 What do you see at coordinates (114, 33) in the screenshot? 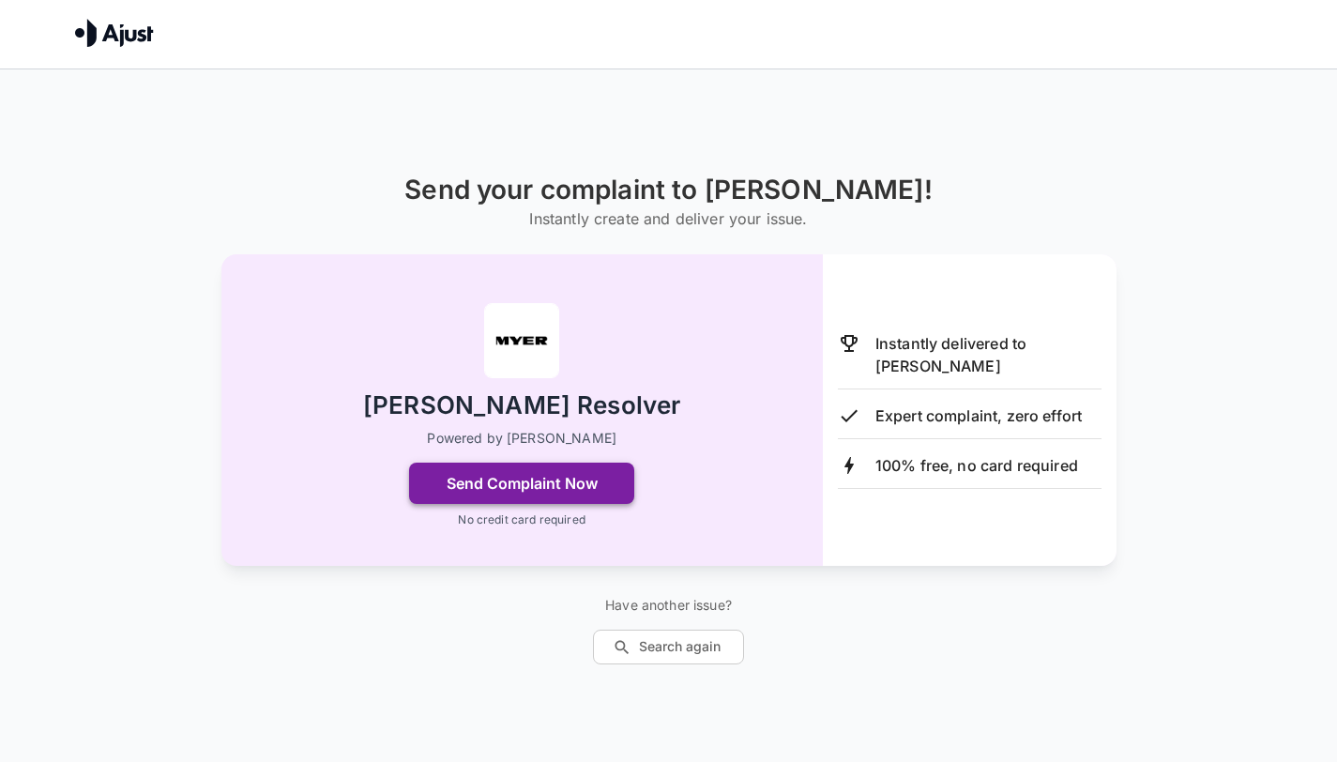
I see `img: Ajust` at bounding box center [114, 33].